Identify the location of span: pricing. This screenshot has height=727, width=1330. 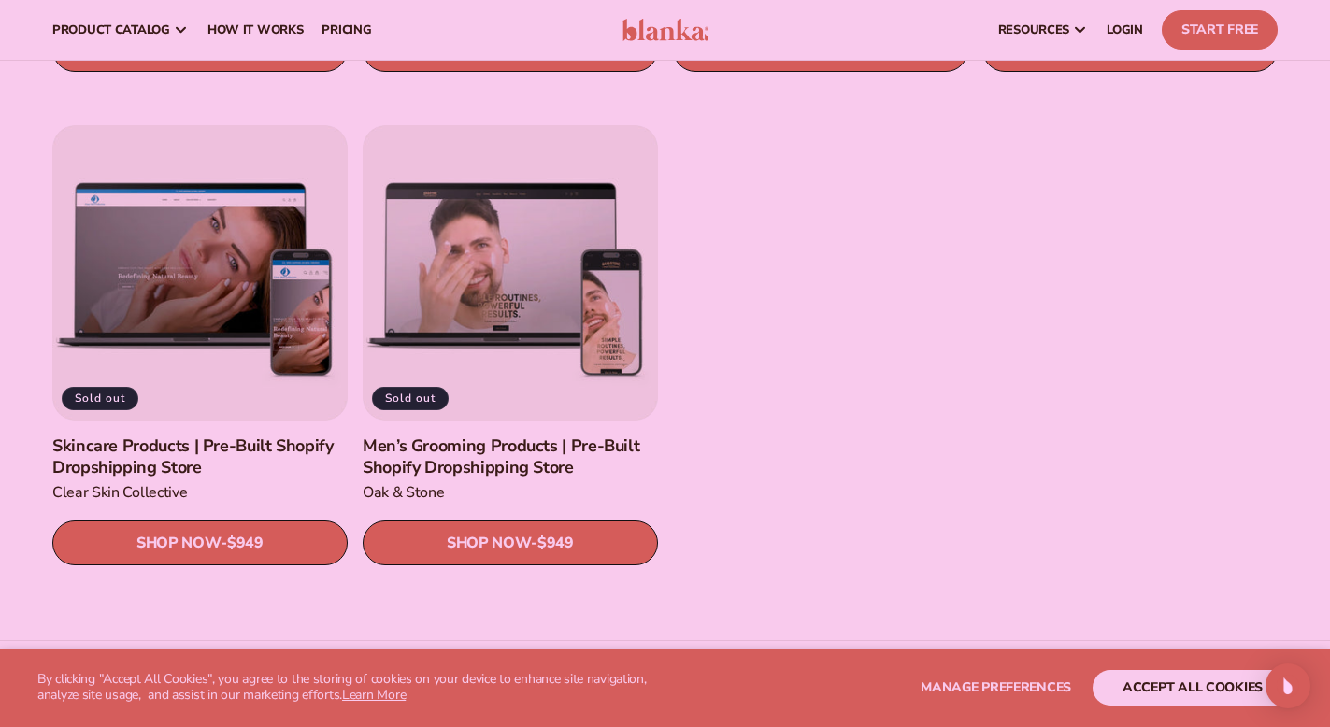
(346, 30).